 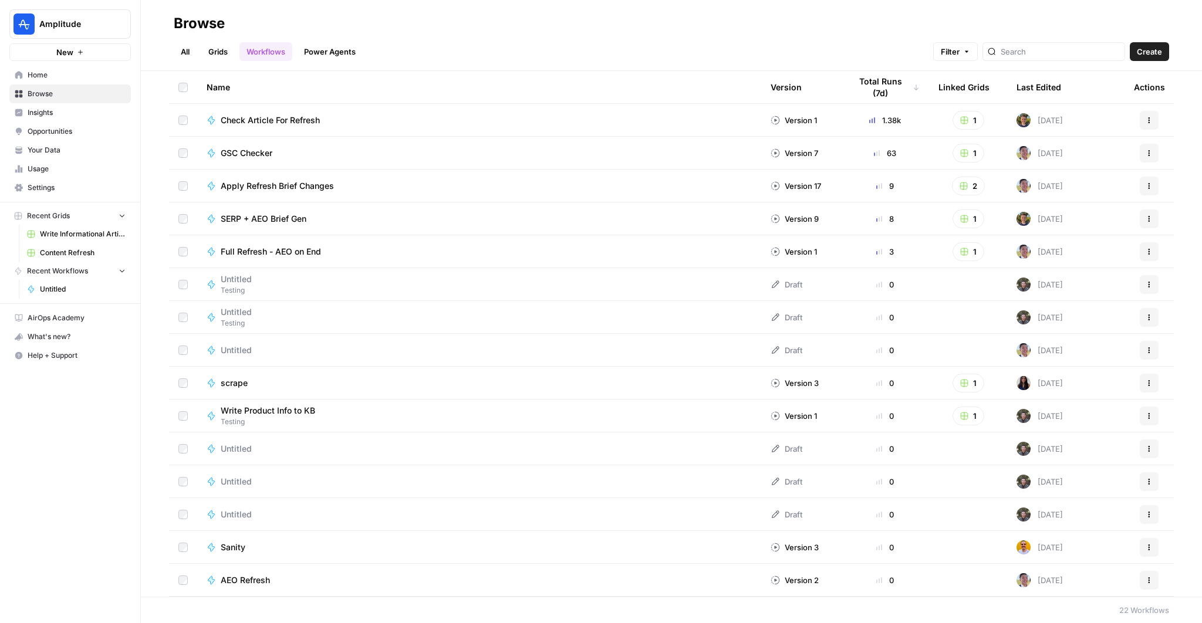 I want to click on span: Recent Grids, so click(x=48, y=216).